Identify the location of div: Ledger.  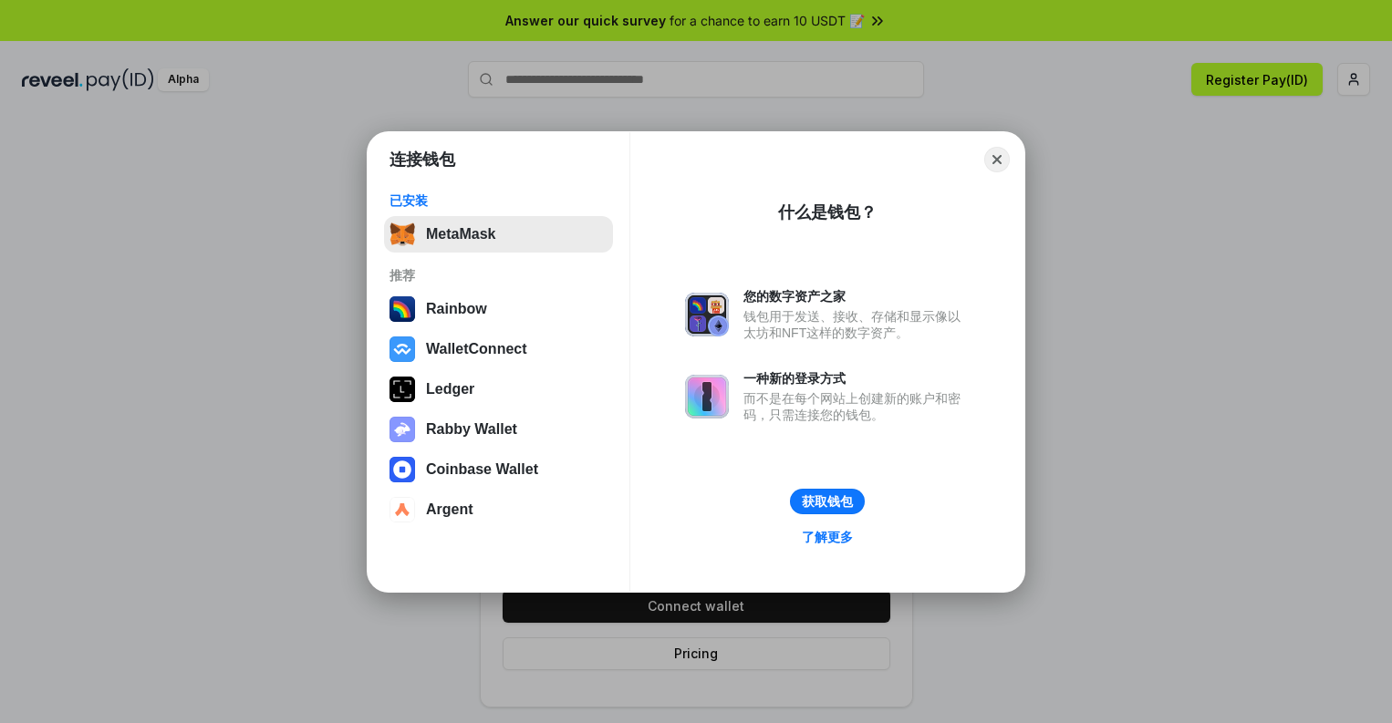
(450, 389).